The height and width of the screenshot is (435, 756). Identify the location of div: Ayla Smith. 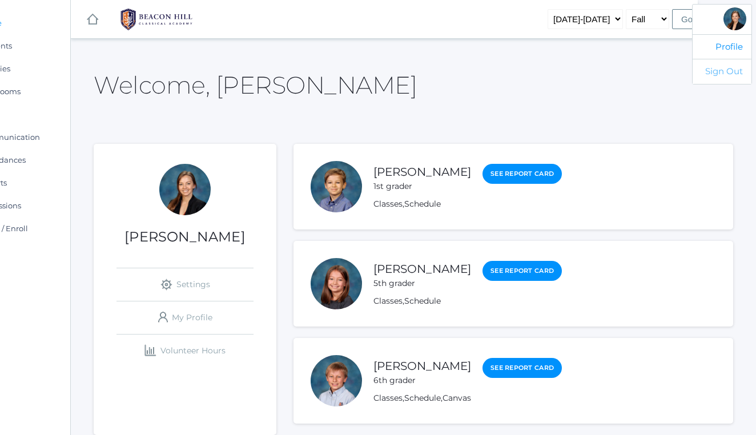
(336, 284).